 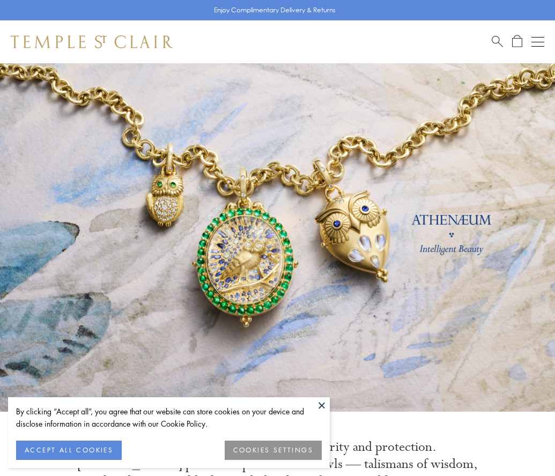 I want to click on button: Open navigation, so click(x=538, y=42).